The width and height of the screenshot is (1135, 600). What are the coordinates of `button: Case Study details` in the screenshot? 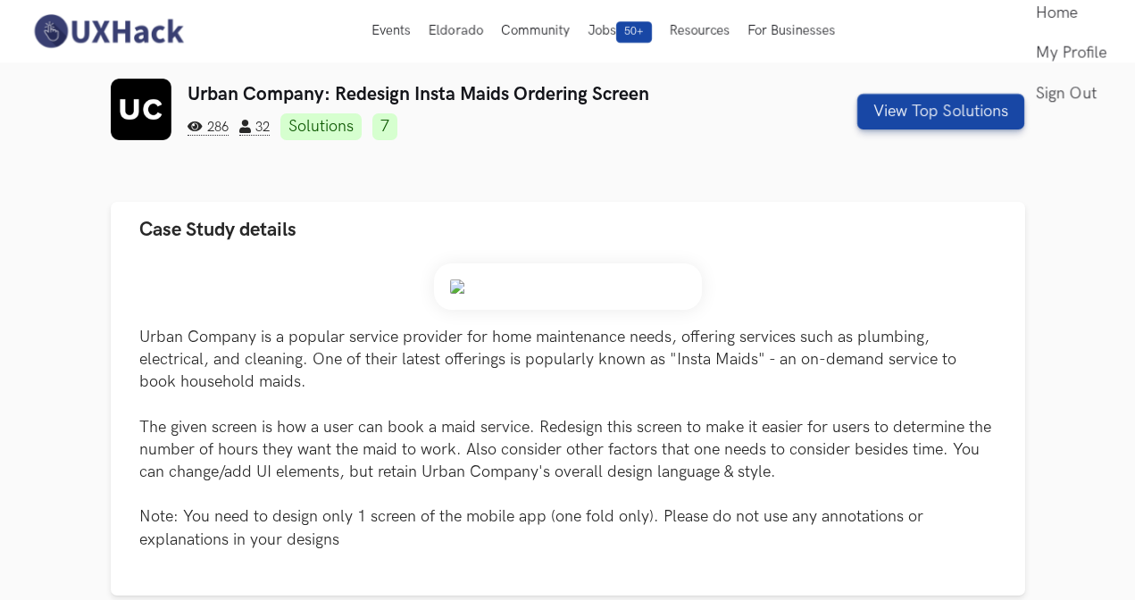 It's located at (568, 230).